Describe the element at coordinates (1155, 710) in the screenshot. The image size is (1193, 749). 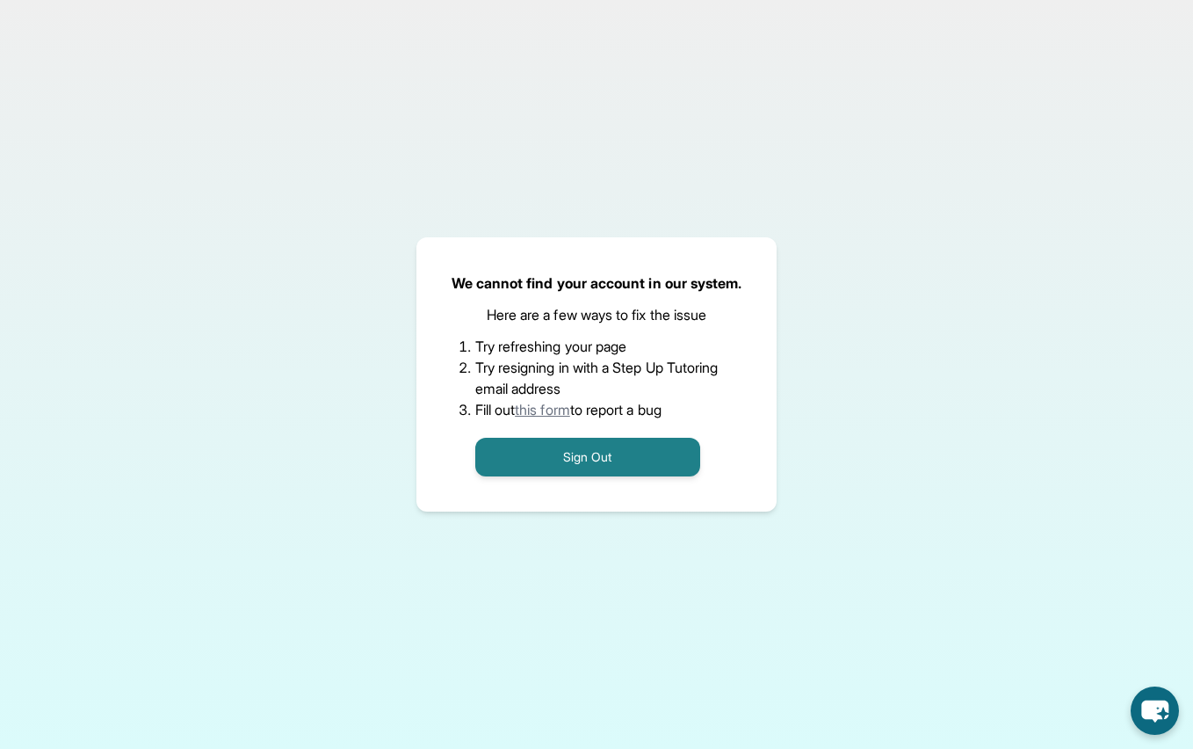
I see `button: chat-button` at that location.